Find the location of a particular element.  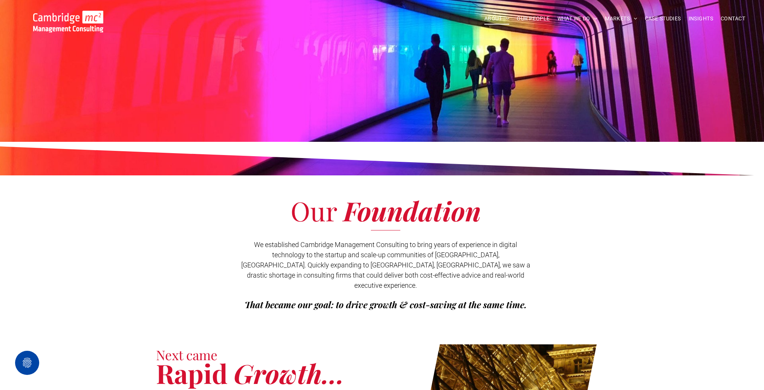

a: INSIGHTS is located at coordinates (700, 18).